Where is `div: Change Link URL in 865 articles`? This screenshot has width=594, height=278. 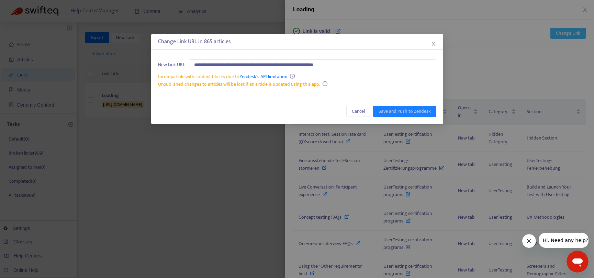
div: Change Link URL in 865 articles is located at coordinates (297, 42).